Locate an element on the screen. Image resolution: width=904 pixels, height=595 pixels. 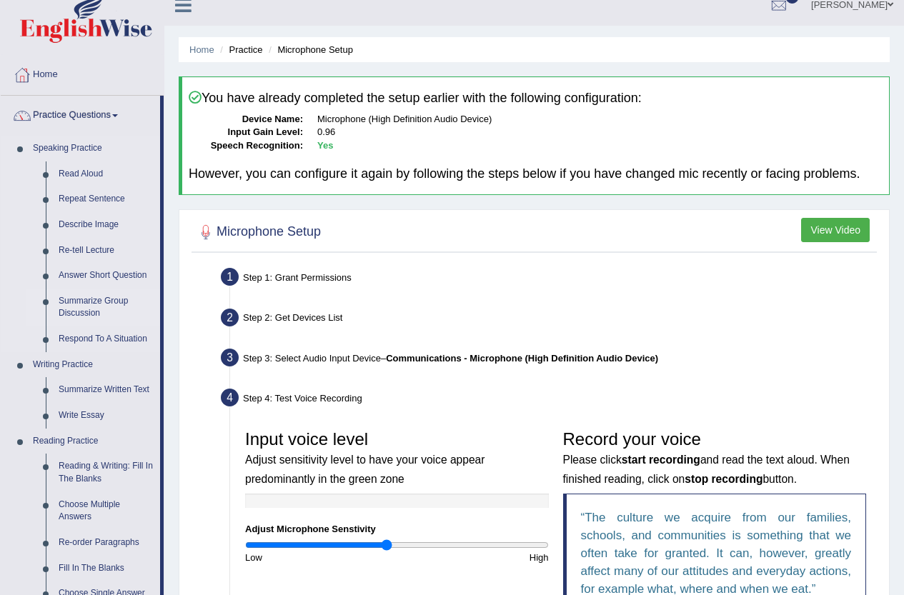
a: Writing Practice is located at coordinates (93, 365).